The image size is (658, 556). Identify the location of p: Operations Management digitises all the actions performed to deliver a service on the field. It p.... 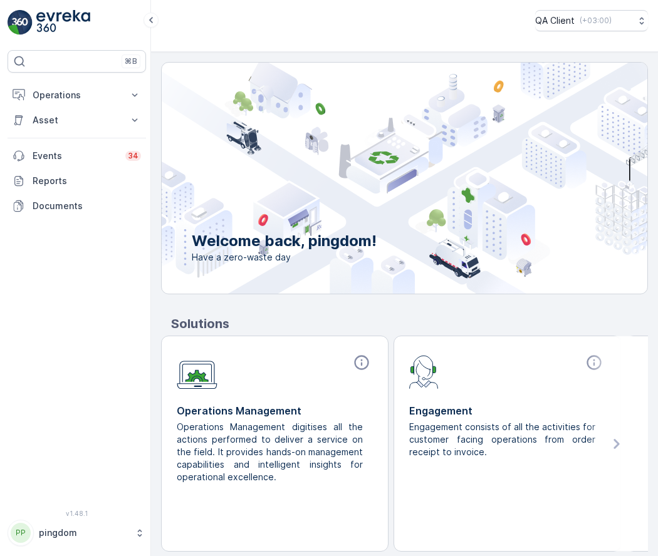
(269, 452).